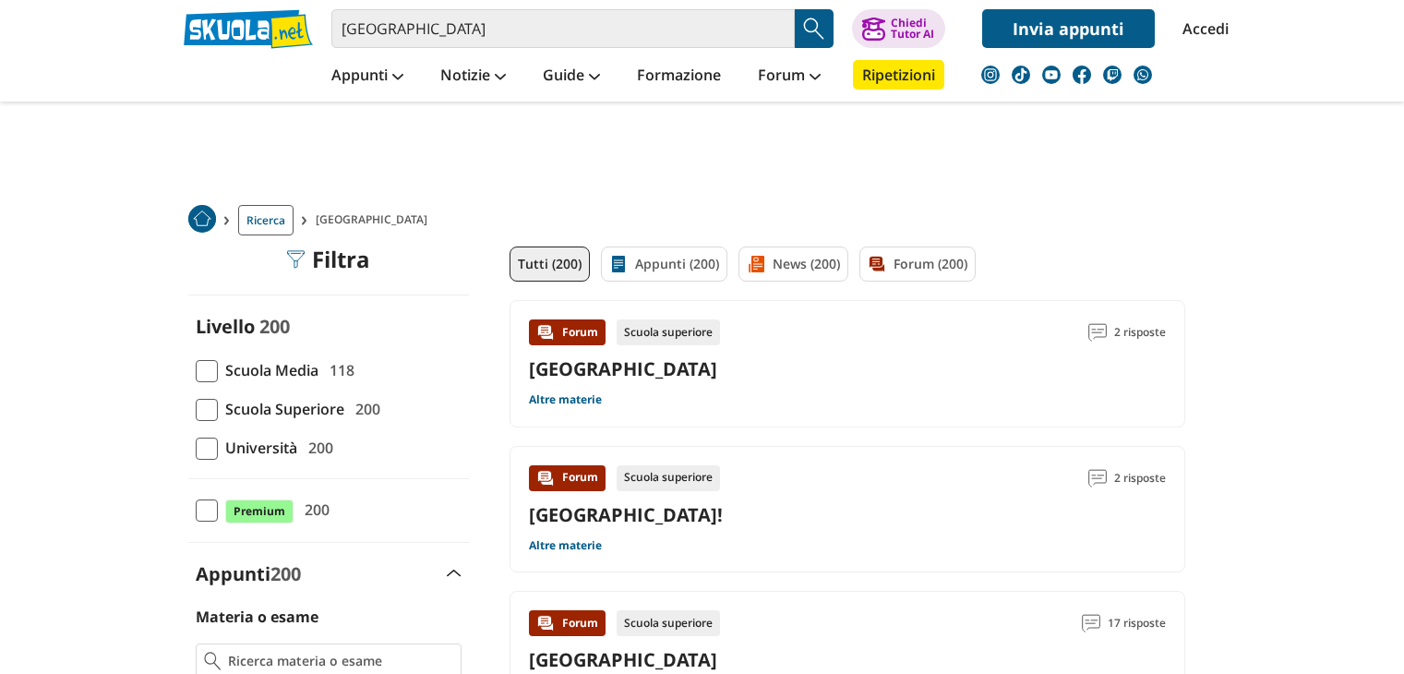  What do you see at coordinates (877, 264) in the screenshot?
I see `img: Forum filtro contenuto` at bounding box center [877, 264].